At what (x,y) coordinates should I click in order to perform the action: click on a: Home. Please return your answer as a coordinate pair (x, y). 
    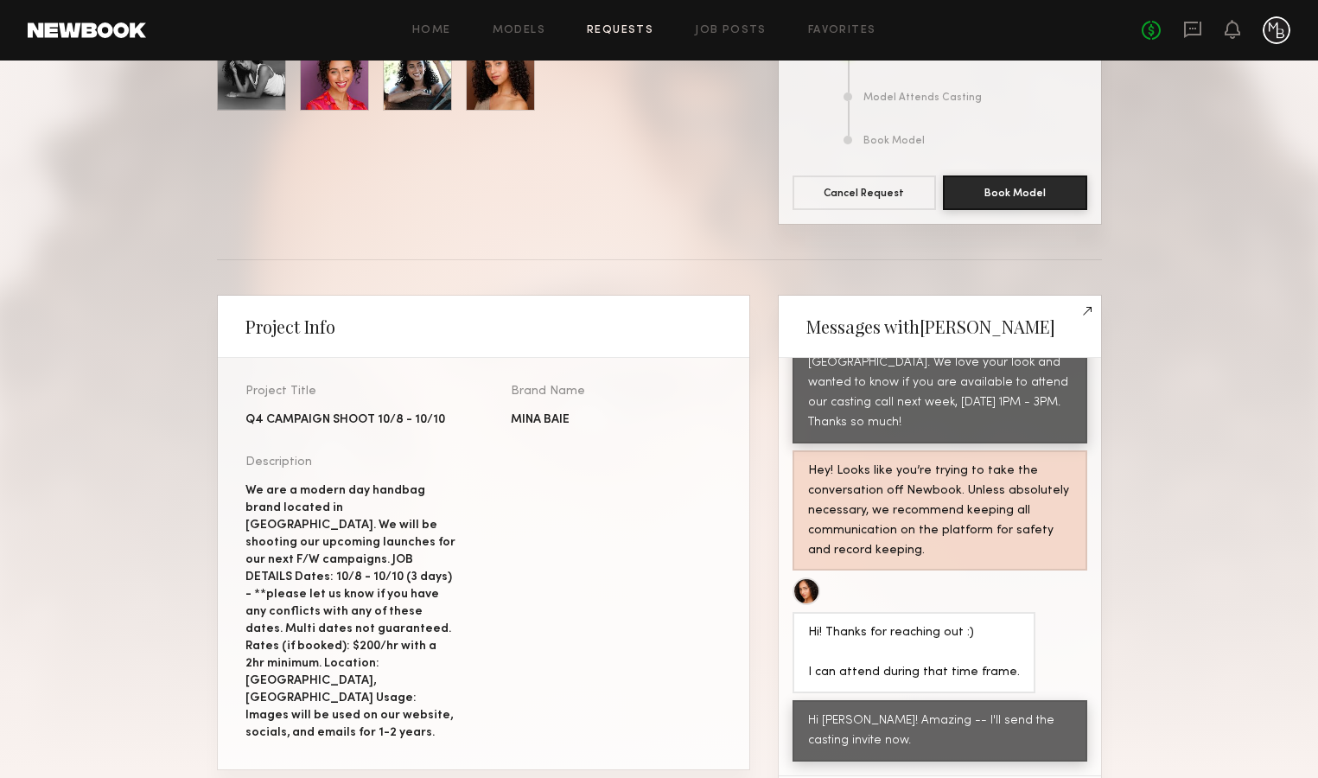
    Looking at the image, I should click on (431, 30).